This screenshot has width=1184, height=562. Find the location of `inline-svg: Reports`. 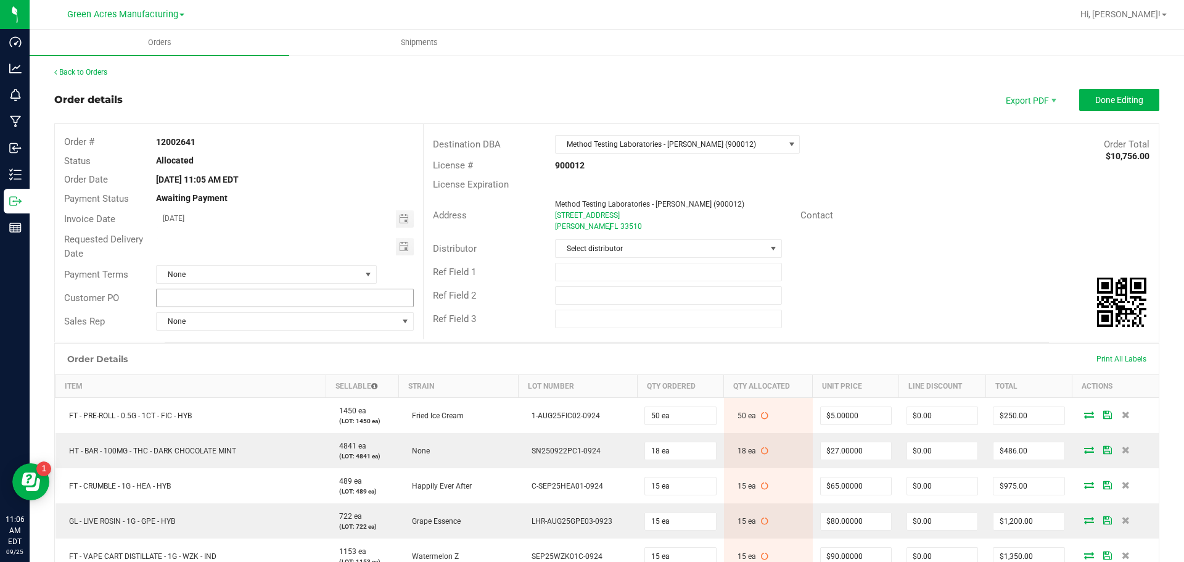

inline-svg: Reports is located at coordinates (15, 228).